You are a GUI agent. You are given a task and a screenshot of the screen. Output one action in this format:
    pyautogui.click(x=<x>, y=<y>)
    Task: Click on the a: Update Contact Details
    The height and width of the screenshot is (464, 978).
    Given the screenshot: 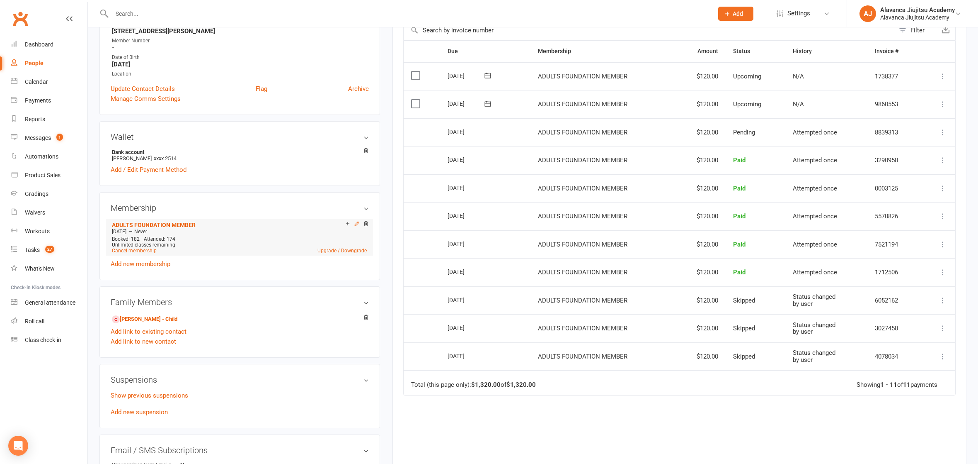 What is the action you would take?
    pyautogui.click(x=143, y=89)
    